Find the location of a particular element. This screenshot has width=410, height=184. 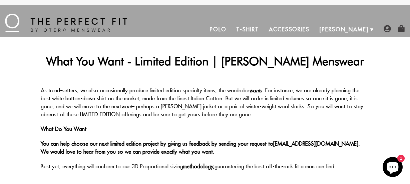

a: T-Shirt is located at coordinates (247, 29).